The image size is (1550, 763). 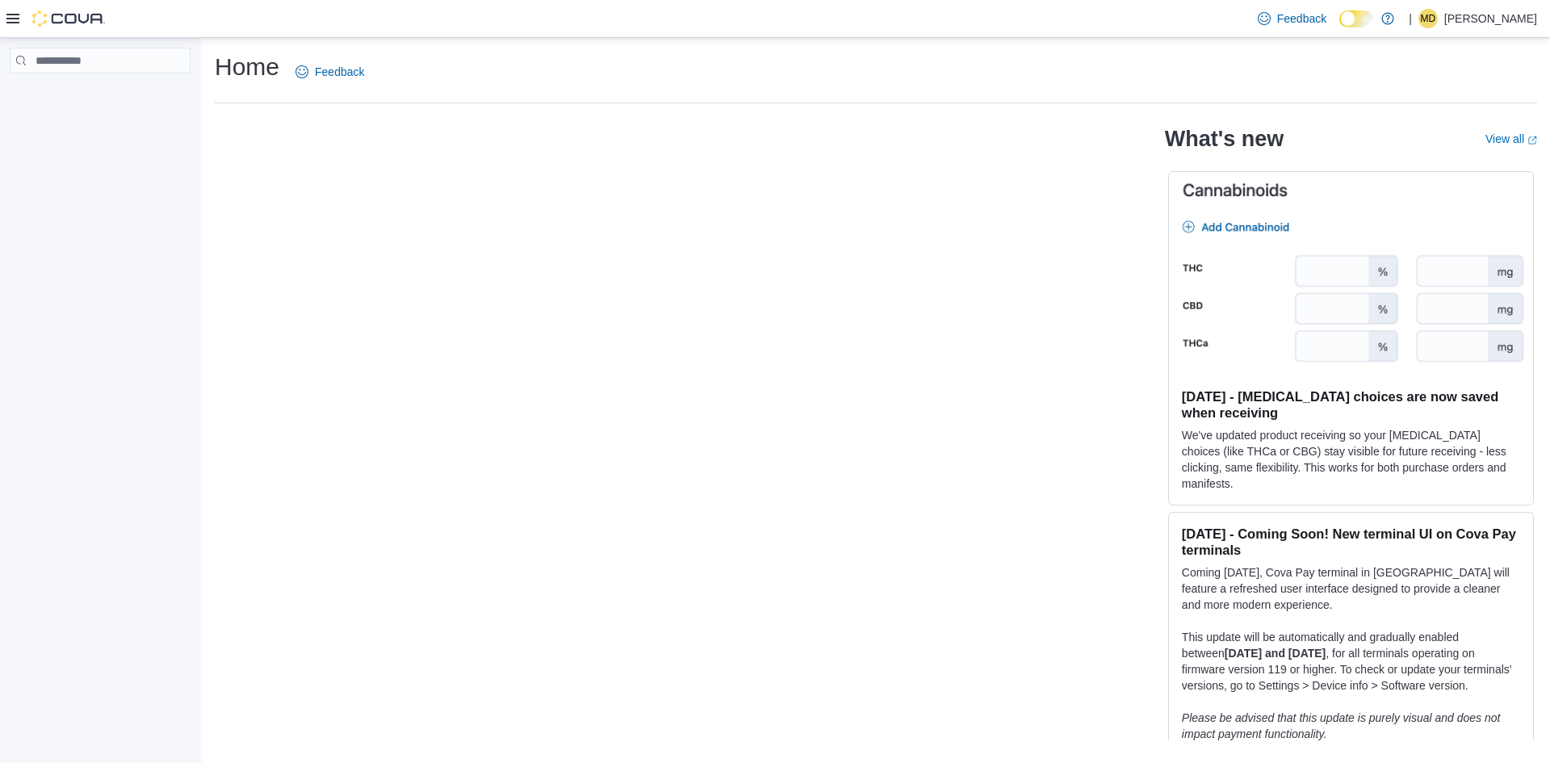 I want to click on a: View allExternal link, so click(x=1511, y=139).